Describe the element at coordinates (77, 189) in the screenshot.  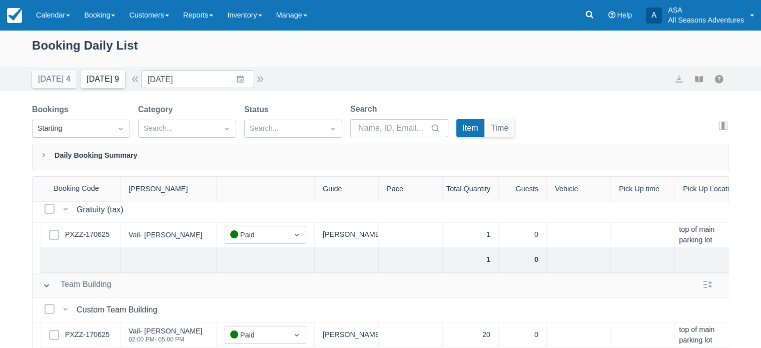
I see `div: Booking Code` at that location.